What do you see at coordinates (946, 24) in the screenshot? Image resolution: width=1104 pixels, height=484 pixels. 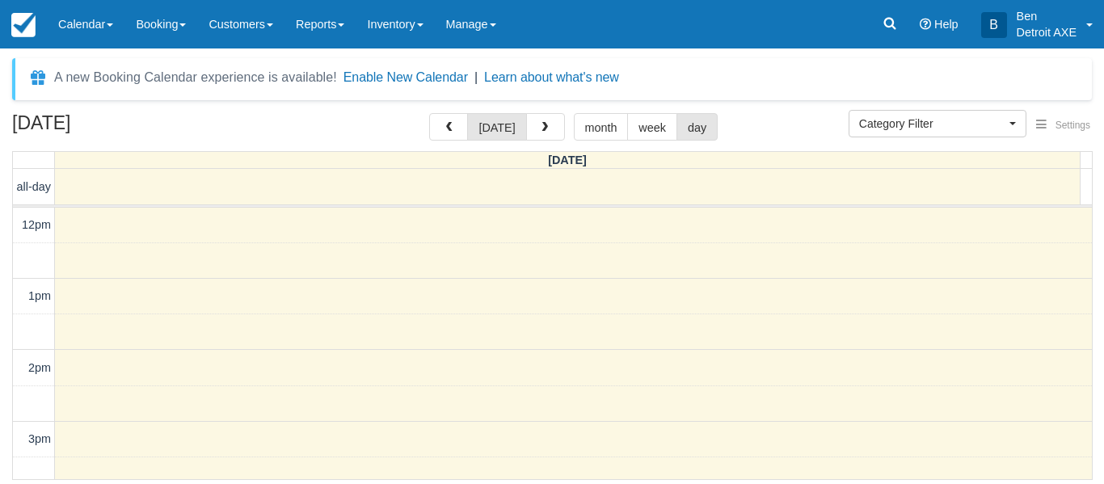 I see `span: Help` at bounding box center [946, 24].